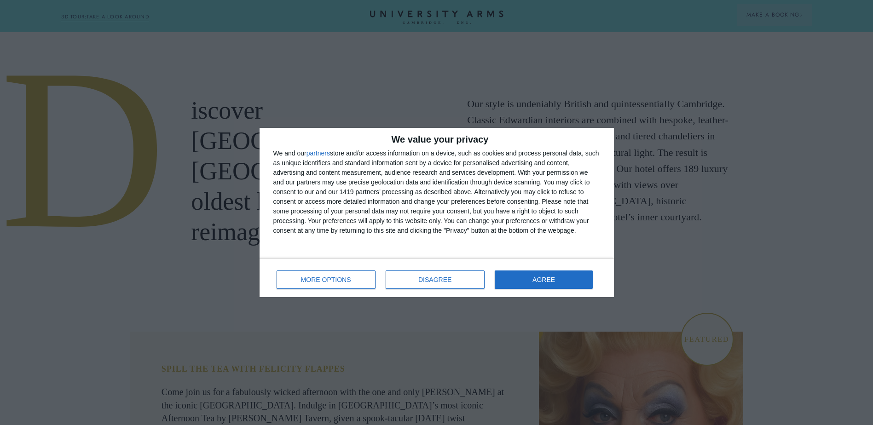 Image resolution: width=873 pixels, height=425 pixels. Describe the element at coordinates (544, 280) in the screenshot. I see `button: AGREE` at that location.